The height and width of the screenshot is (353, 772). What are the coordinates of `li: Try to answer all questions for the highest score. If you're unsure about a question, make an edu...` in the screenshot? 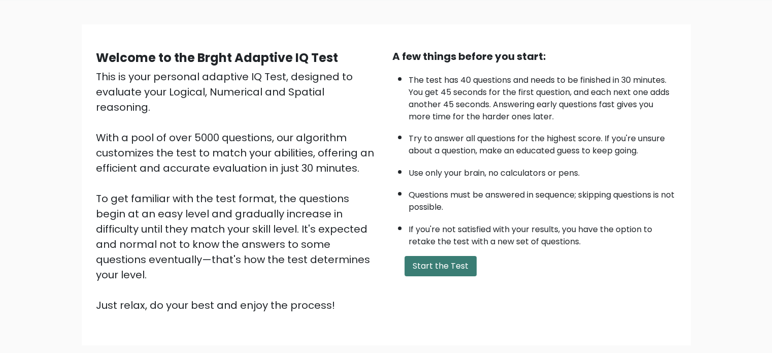 It's located at (542, 142).